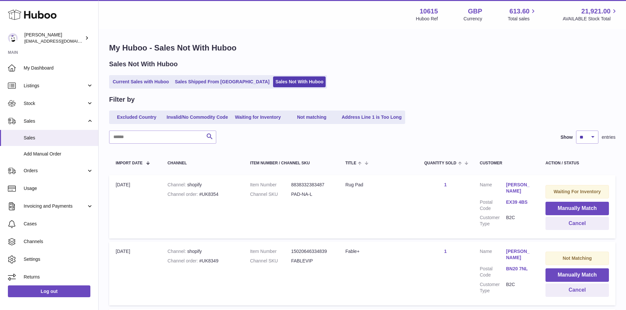 Image resolution: width=626 pixels, height=310 pixels. What do you see at coordinates (590, 14) in the screenshot?
I see `a: 21,921.00 AVAILABLE Stock Total` at bounding box center [590, 14].